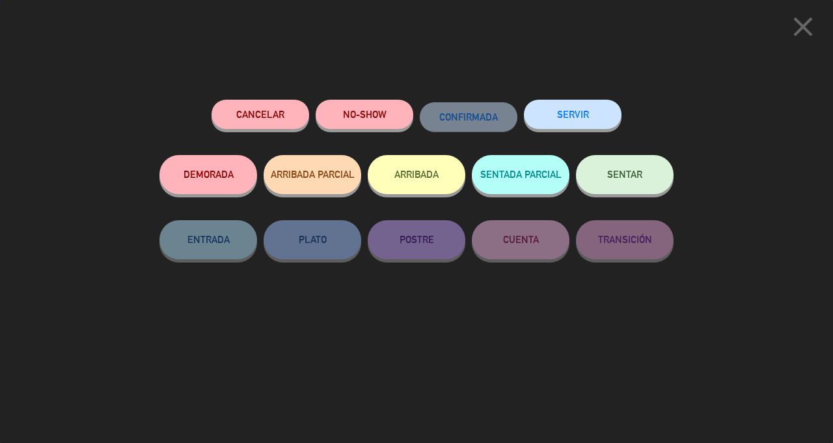 The image size is (833, 443). What do you see at coordinates (573, 114) in the screenshot?
I see `button: SERVIR` at bounding box center [573, 114].